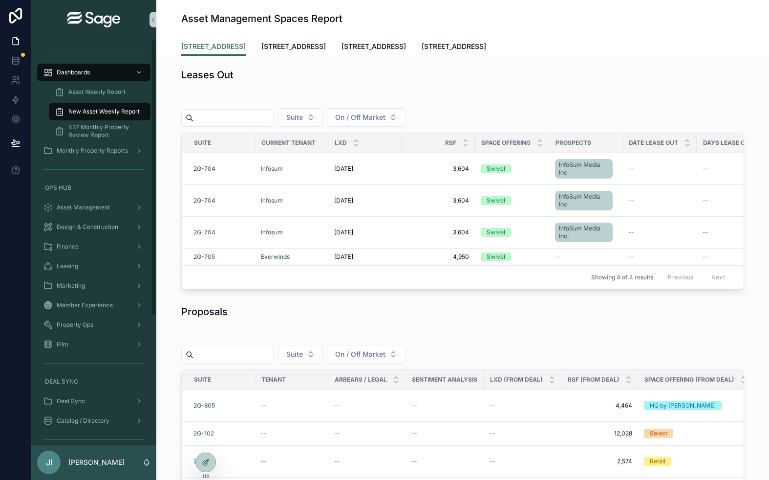 The height and width of the screenshot is (480, 769). What do you see at coordinates (438, 232) in the screenshot?
I see `span: 3,604` at bounding box center [438, 232].